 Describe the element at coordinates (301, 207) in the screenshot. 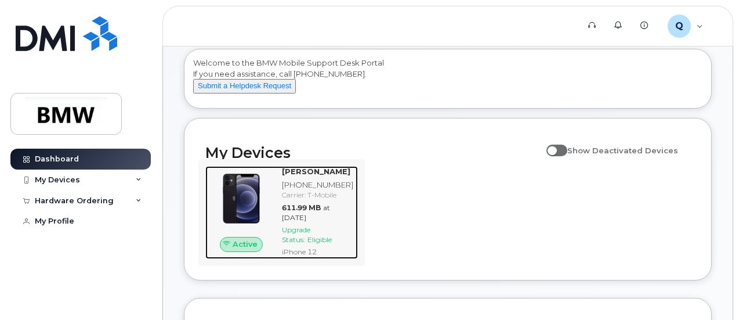

I see `span: 611.99 MB` at that location.